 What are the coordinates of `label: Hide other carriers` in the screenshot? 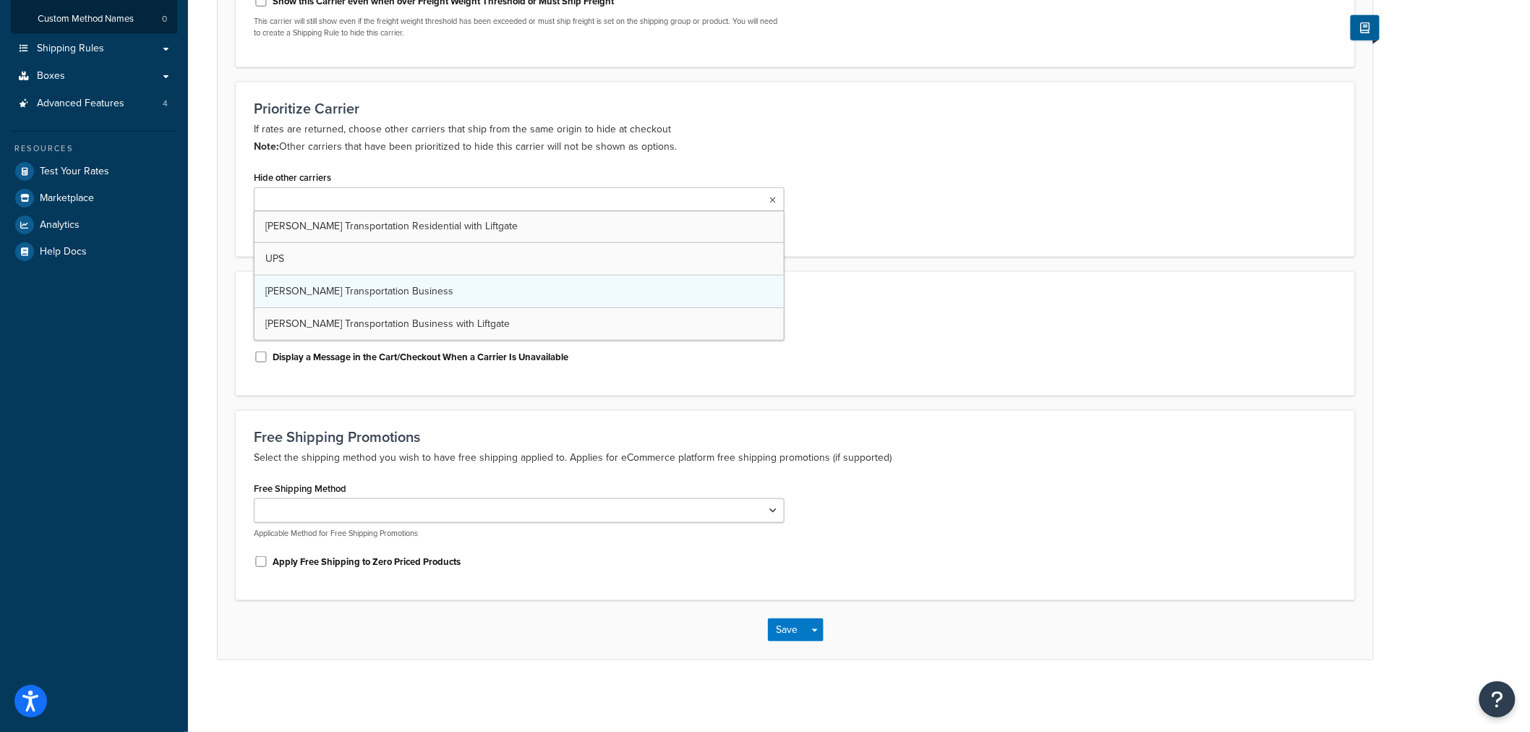 It's located at (292, 177).